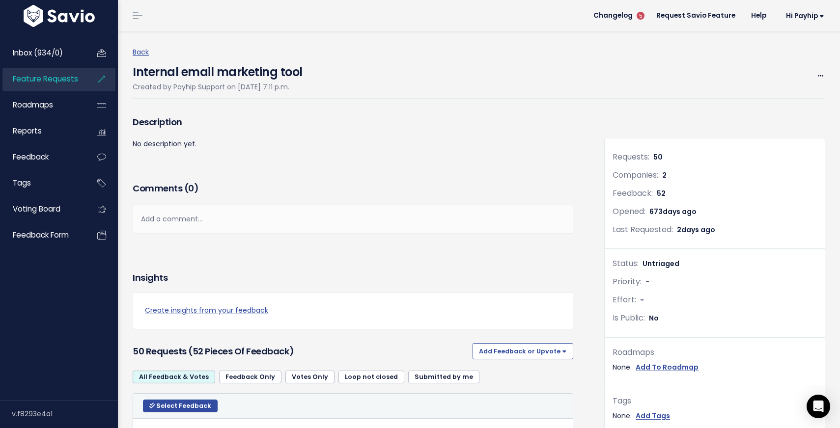 The height and width of the screenshot is (428, 840). Describe the element at coordinates (758, 16) in the screenshot. I see `a: Help` at that location.